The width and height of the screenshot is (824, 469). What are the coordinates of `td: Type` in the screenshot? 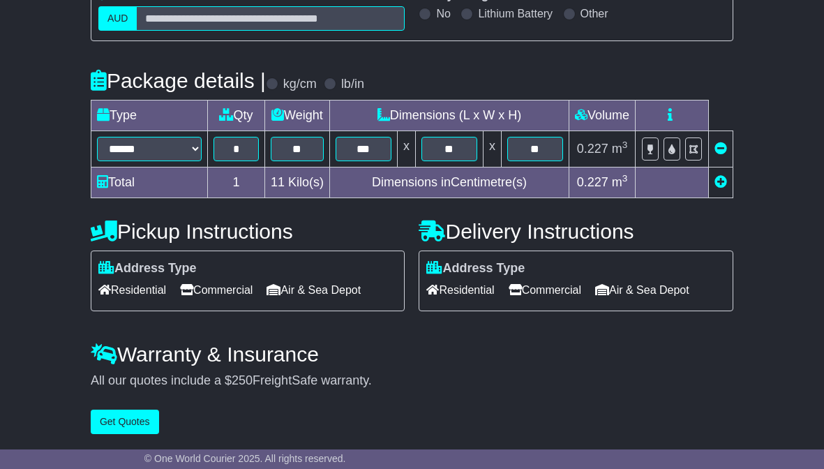 It's located at (149, 115).